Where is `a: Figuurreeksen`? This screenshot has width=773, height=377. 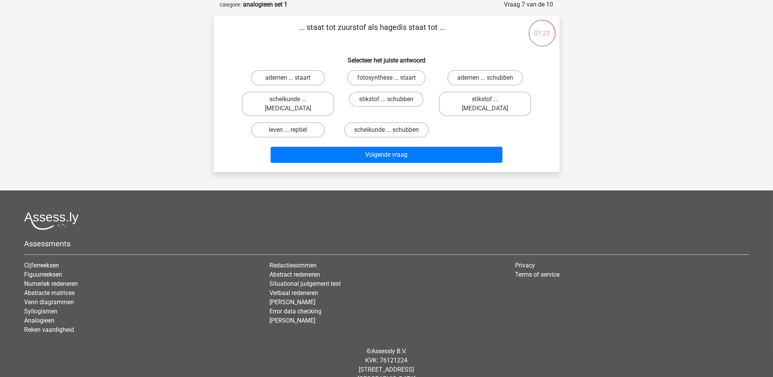
a: Figuurreeksen is located at coordinates (43, 275).